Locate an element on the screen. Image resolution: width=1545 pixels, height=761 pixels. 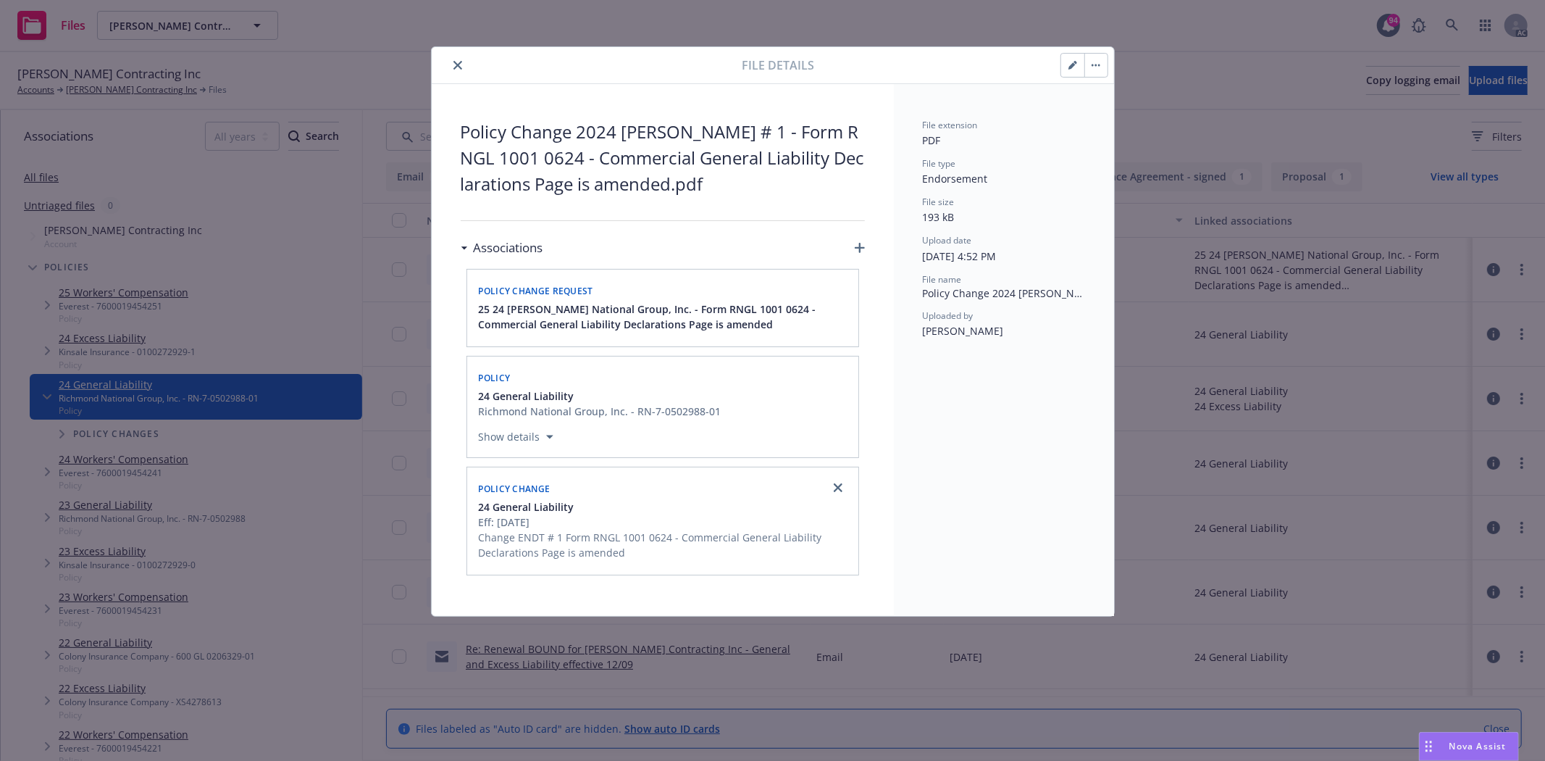
span: File details is located at coordinates (779, 65).